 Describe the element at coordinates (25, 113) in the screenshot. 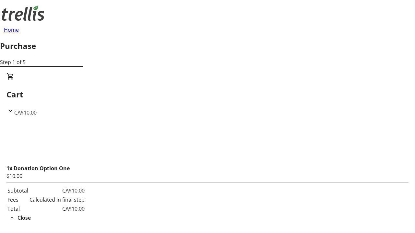

I see `span: CA$10.00` at that location.